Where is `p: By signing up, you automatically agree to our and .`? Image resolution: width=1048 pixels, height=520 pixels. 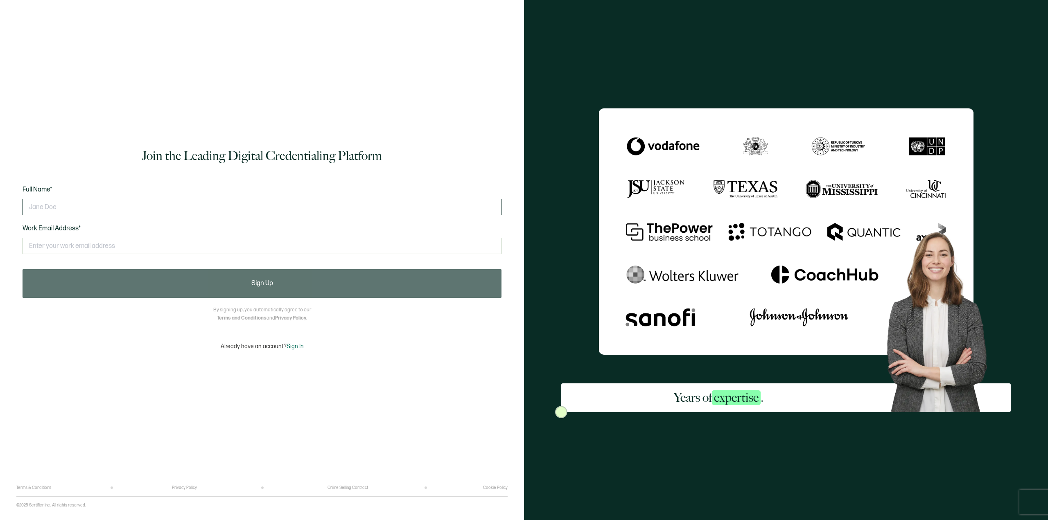 p: By signing up, you automatically agree to our and . is located at coordinates (262, 314).